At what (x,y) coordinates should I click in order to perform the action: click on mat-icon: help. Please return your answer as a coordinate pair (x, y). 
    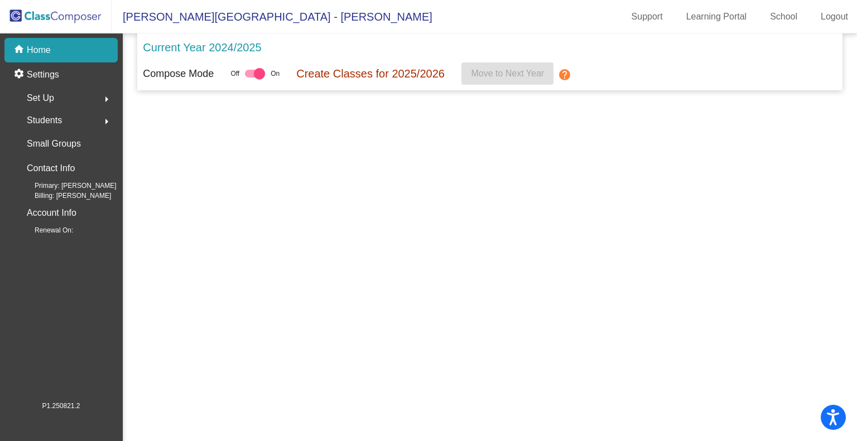
    Looking at the image, I should click on (565, 75).